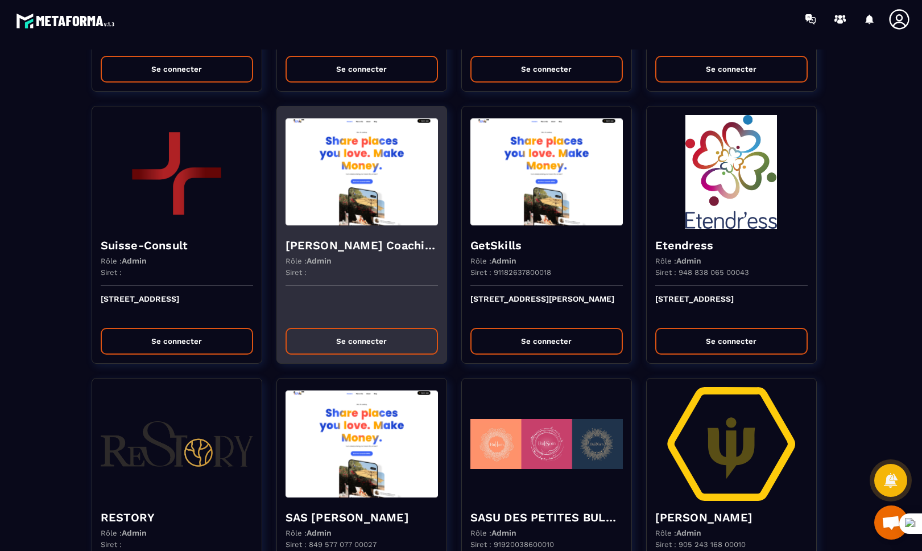  I want to click on h4: RESTORY, so click(177, 517).